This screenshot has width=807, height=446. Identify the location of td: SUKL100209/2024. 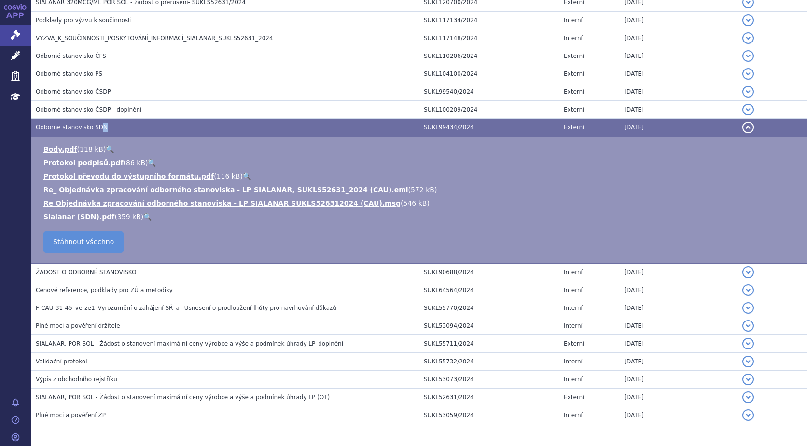
(489, 110).